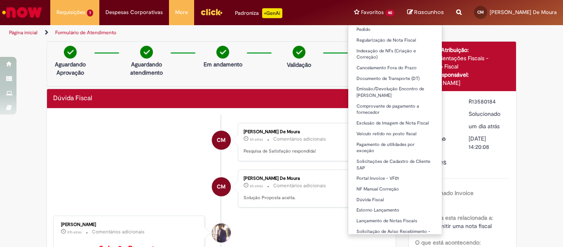  I want to click on b: O que está acontecendo:, so click(447, 242).